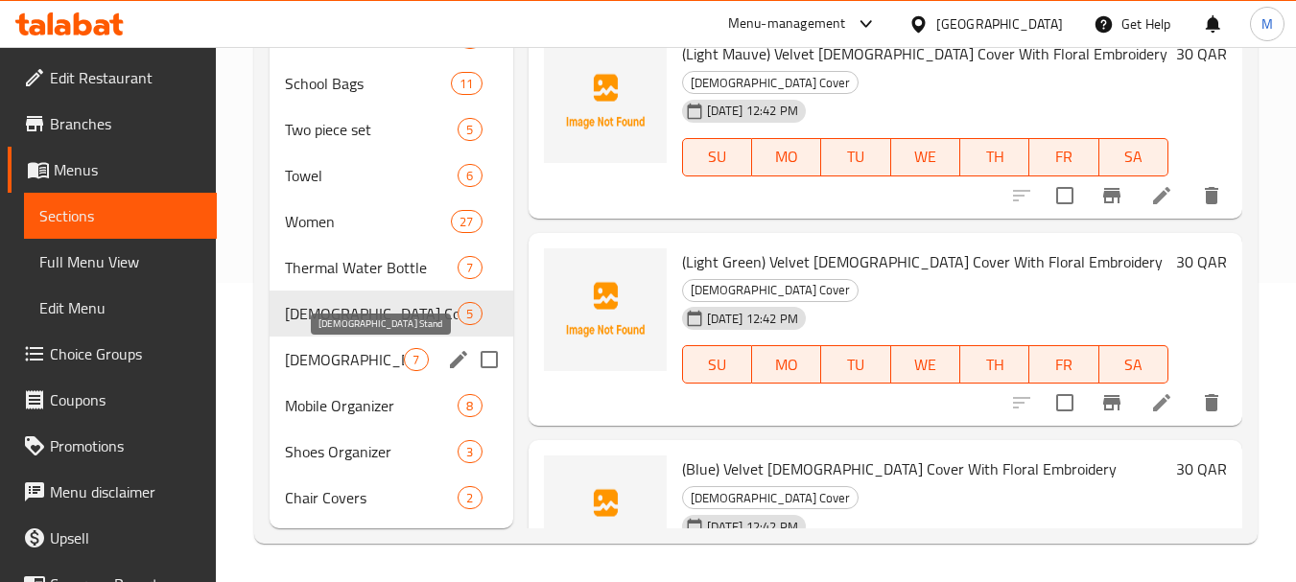  What do you see at coordinates (1112, 403) in the screenshot?
I see `button: Branch-specific-item` at bounding box center [1112, 403].